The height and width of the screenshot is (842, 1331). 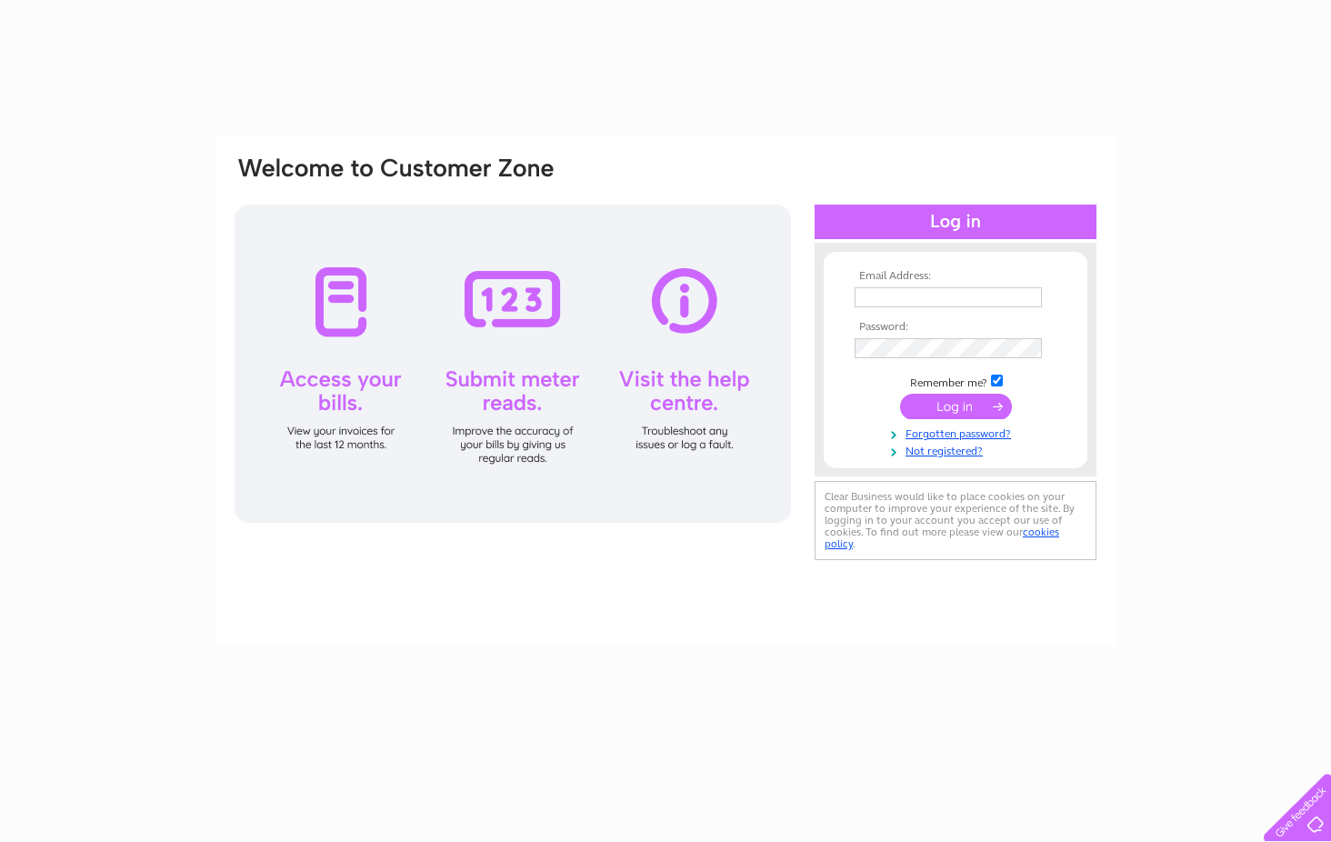 What do you see at coordinates (955, 327) in the screenshot?
I see `th: Password:` at bounding box center [955, 327].